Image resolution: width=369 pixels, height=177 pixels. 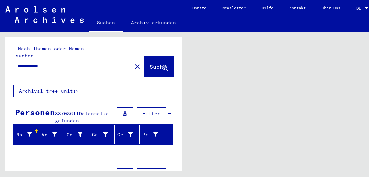 What do you see at coordinates (156, 135) in the screenshot?
I see `mat-header-cell: Prisoner #` at bounding box center [156, 135].